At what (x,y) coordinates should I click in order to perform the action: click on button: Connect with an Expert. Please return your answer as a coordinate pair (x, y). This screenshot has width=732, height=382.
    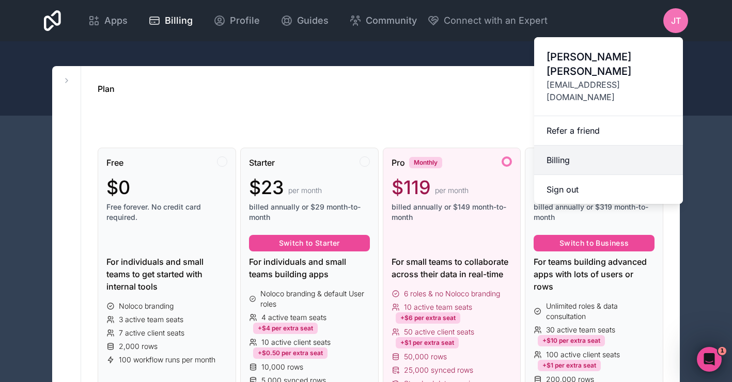
    Looking at the image, I should click on (487, 21).